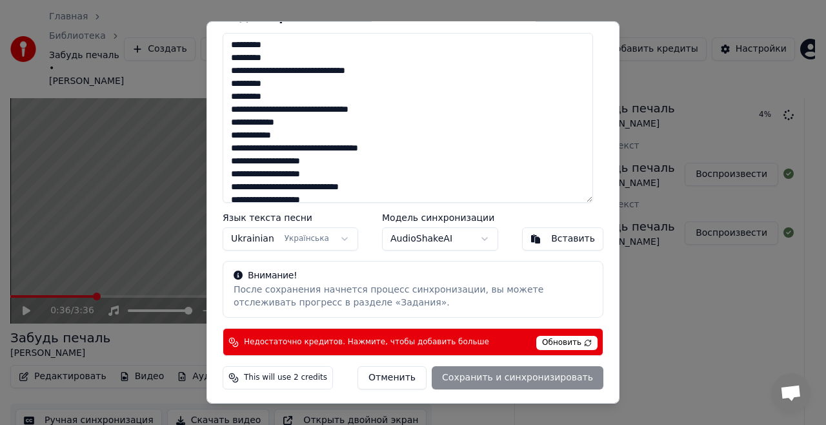 The width and height of the screenshot is (826, 425). Describe the element at coordinates (567, 343) in the screenshot. I see `span: Обновить` at that location.